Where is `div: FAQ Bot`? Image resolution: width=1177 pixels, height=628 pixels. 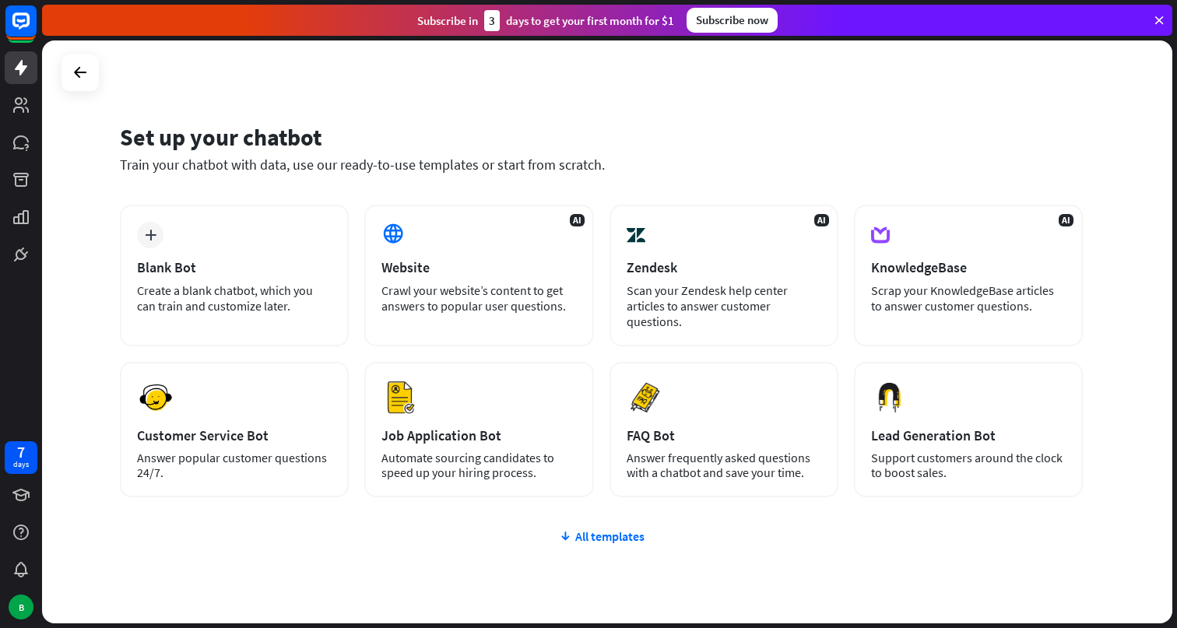
div: FAQ Bot is located at coordinates (724, 435).